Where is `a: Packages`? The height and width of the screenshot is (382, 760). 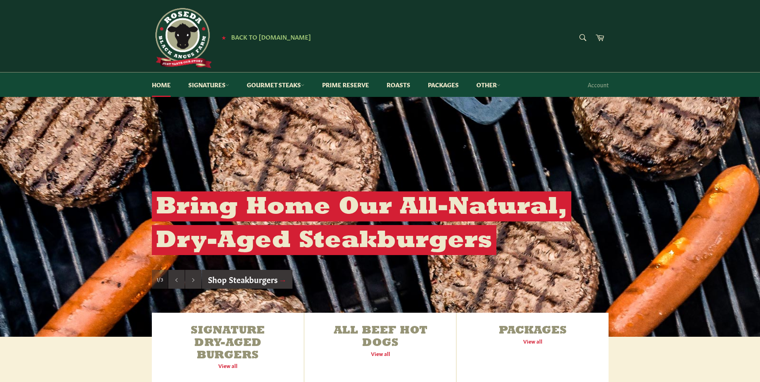
a: Packages is located at coordinates (443, 85).